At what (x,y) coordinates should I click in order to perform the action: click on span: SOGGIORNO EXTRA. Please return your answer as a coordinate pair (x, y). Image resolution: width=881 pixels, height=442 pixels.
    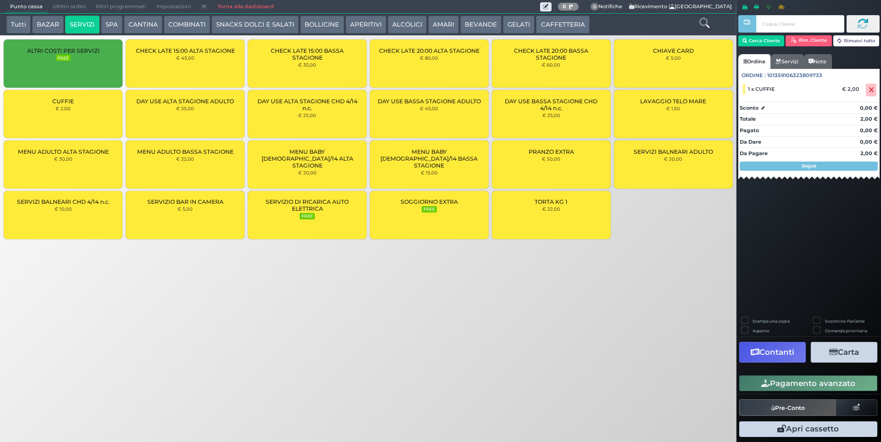
    Looking at the image, I should click on (429, 201).